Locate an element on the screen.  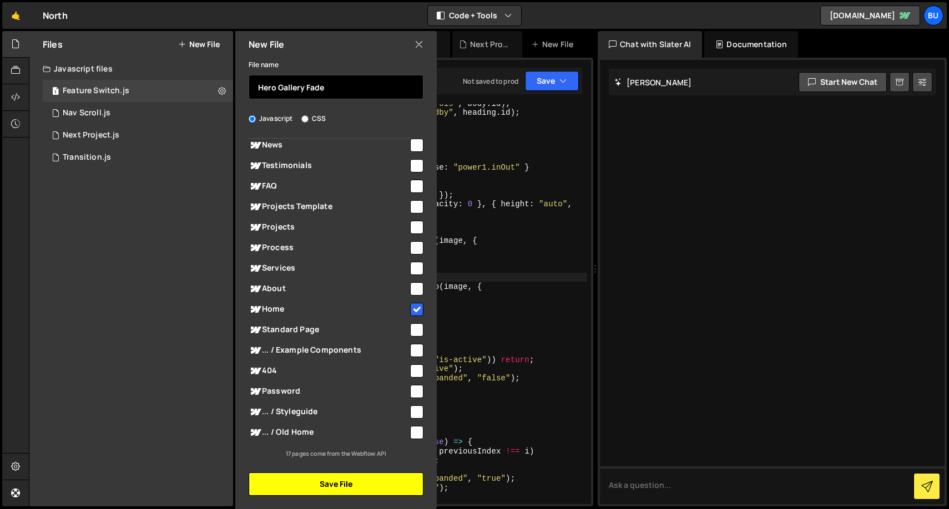
button: Start new chat is located at coordinates (842, 82).